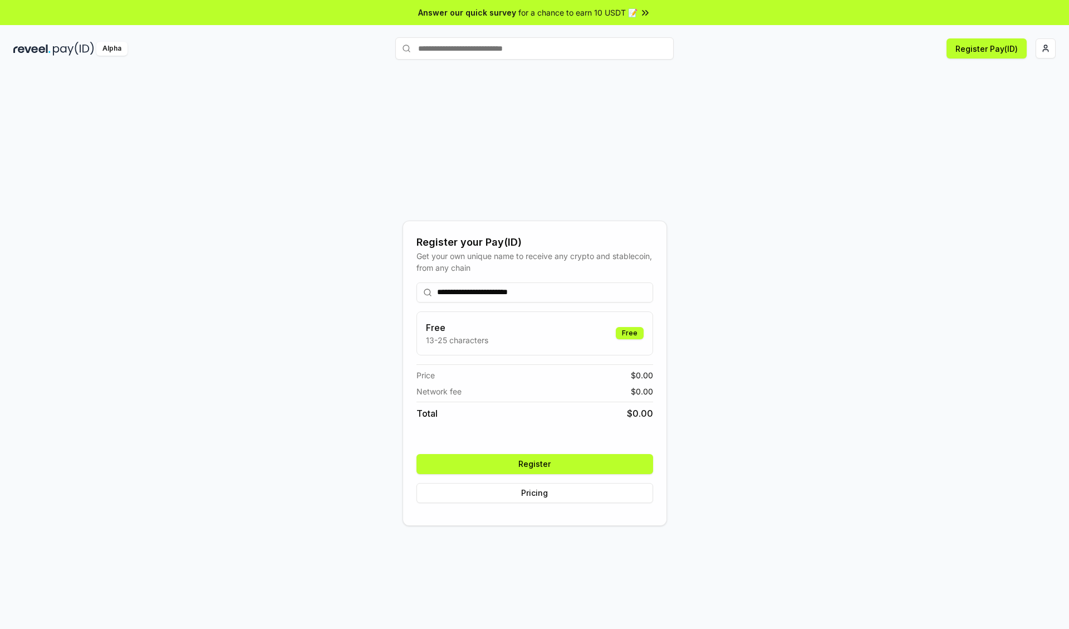  Describe the element at coordinates (439, 391) in the screenshot. I see `span: Network fee` at that location.